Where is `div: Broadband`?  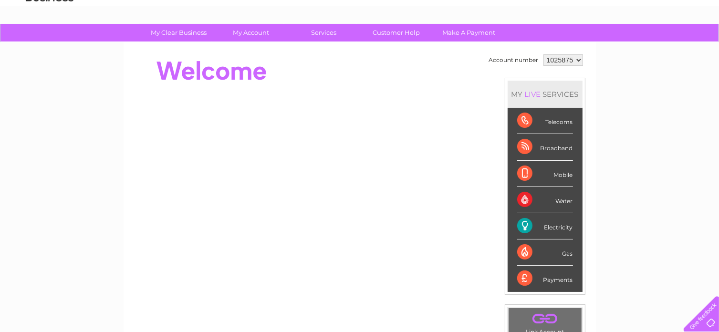
div: Broadband is located at coordinates (544, 147).